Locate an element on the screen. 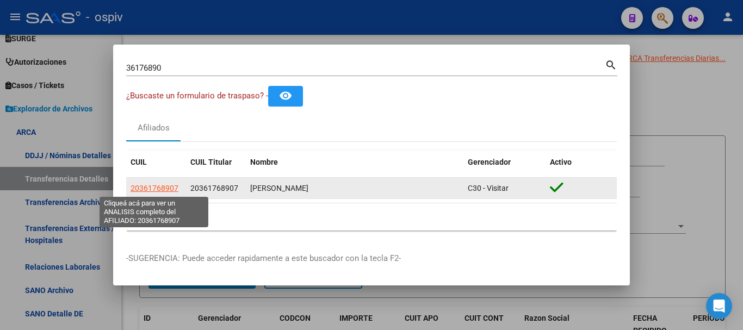  datatable-header-cell: Nombre is located at coordinates (355, 162).